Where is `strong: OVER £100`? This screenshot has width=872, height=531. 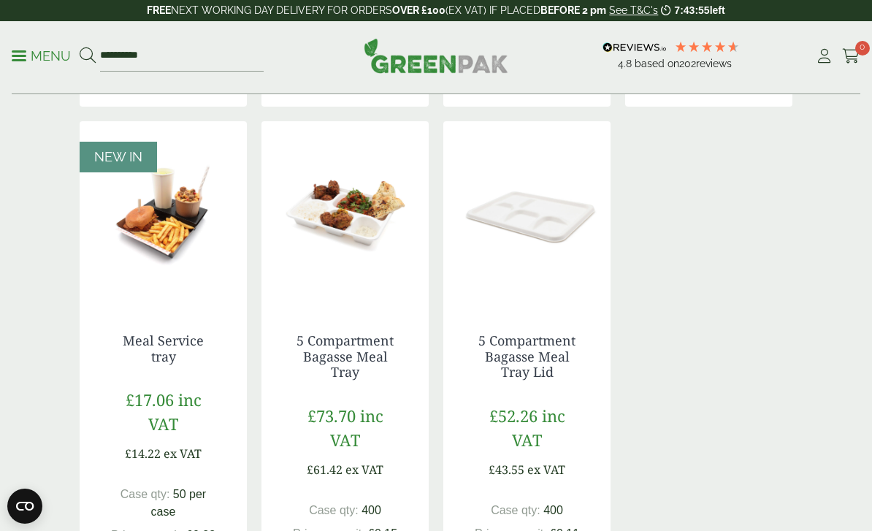
strong: OVER £100 is located at coordinates (419, 10).